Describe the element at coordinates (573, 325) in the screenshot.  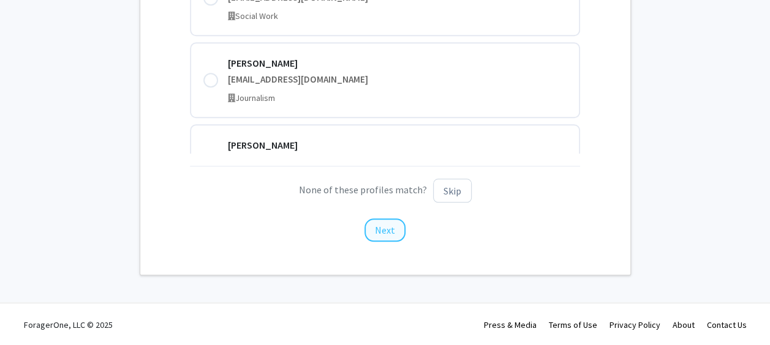
I see `a: Terms of Use` at that location.